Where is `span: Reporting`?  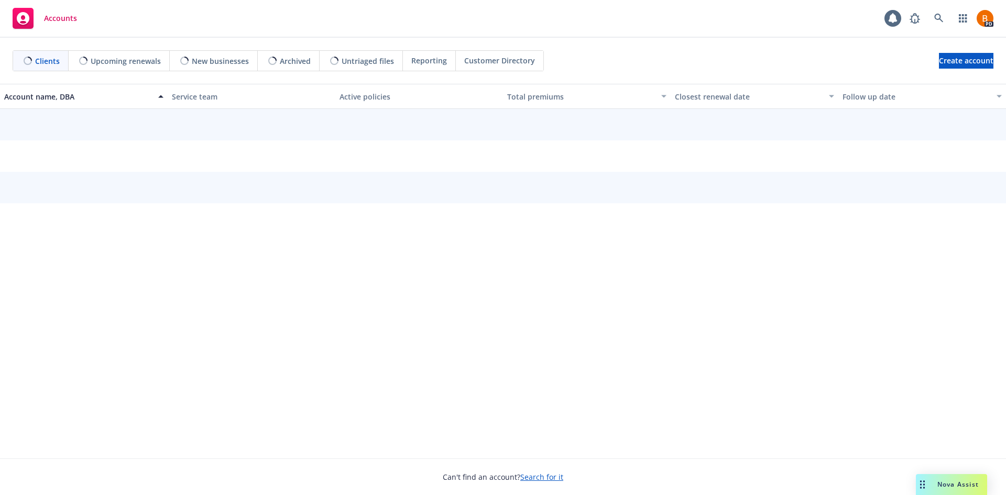 span: Reporting is located at coordinates (429, 60).